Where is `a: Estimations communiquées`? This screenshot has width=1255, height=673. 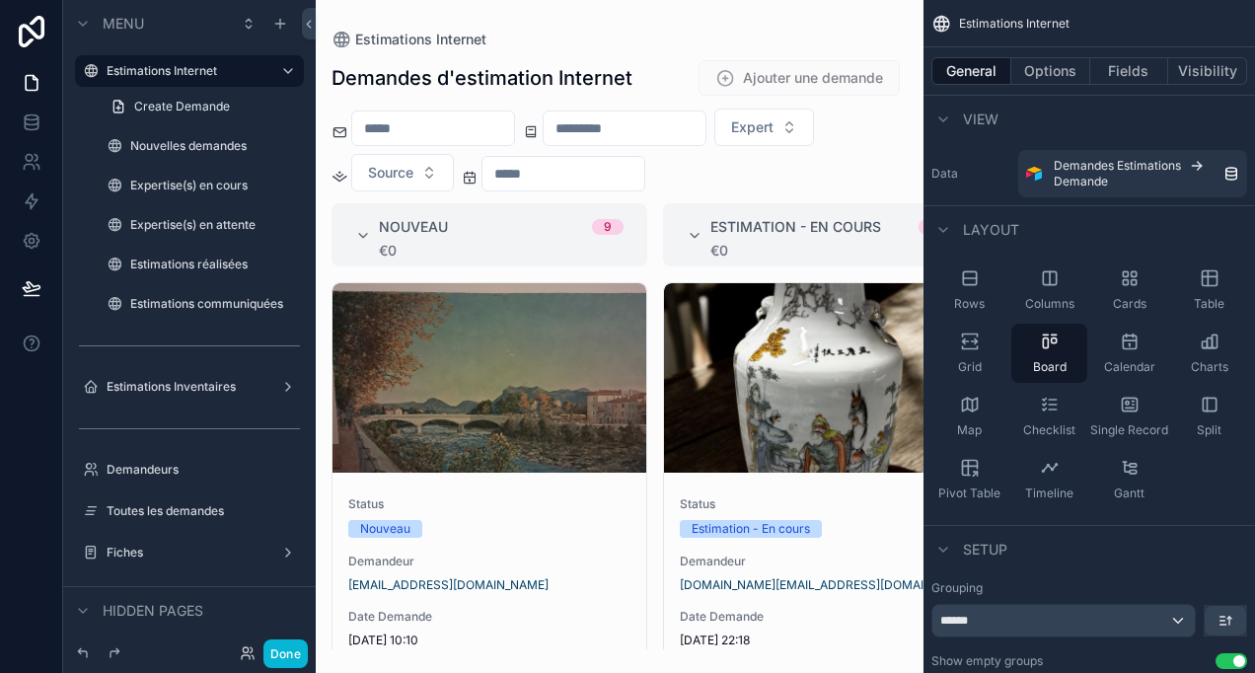
a: Estimations communiquées is located at coordinates (215, 304).